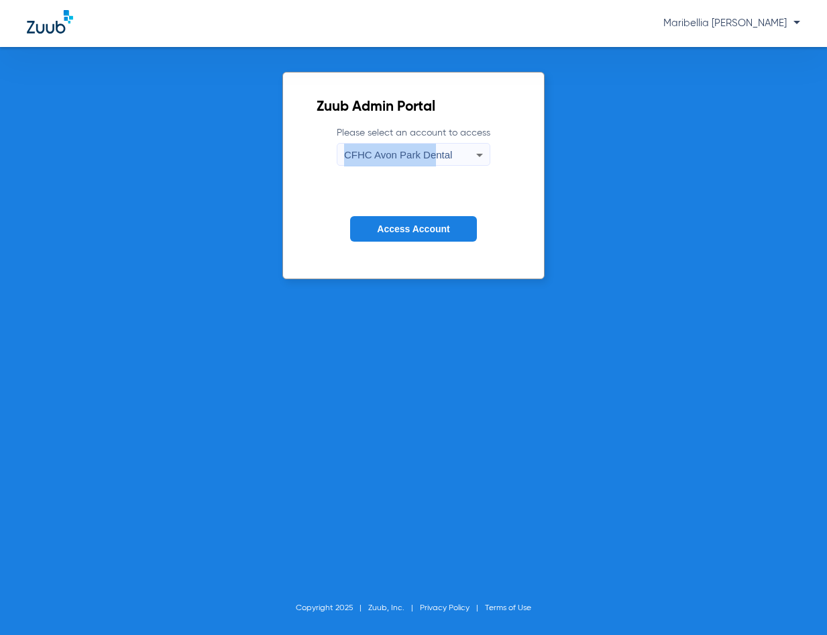 The width and height of the screenshot is (827, 635). Describe the element at coordinates (398, 154) in the screenshot. I see `span: CFHC Avon Park Dental` at that location.